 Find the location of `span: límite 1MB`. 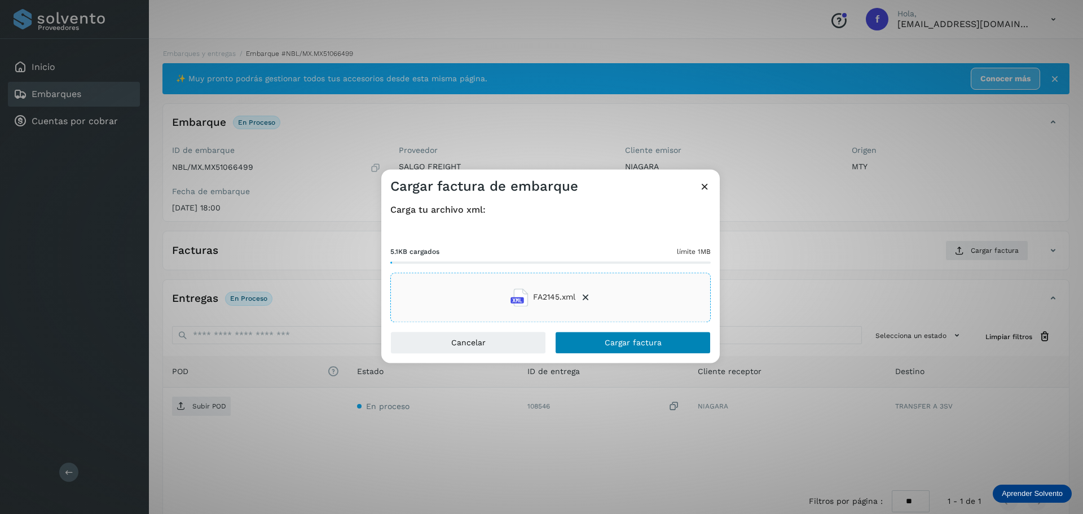

span: límite 1MB is located at coordinates (694, 252).